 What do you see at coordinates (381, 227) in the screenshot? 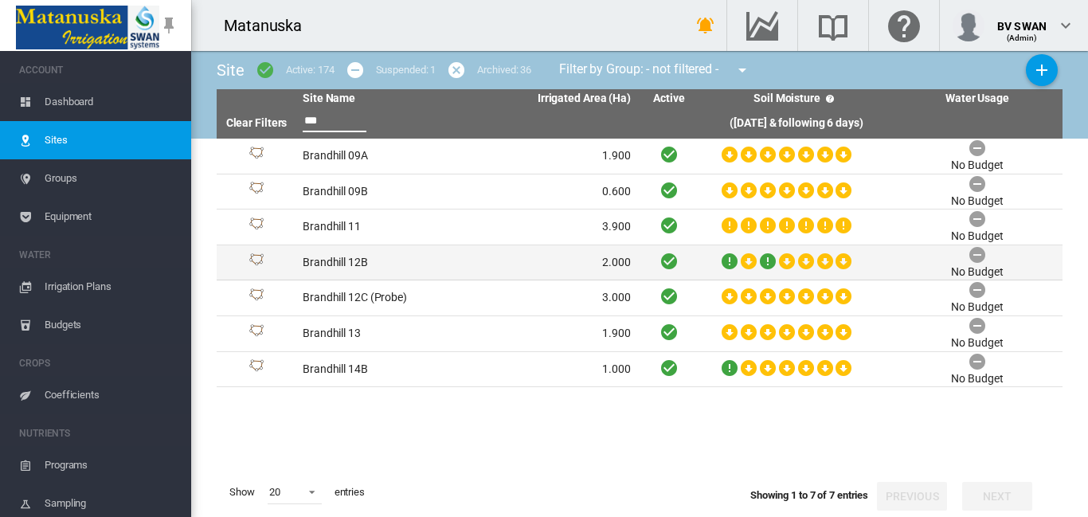
I see `td: Brandhill 11` at bounding box center [381, 227].